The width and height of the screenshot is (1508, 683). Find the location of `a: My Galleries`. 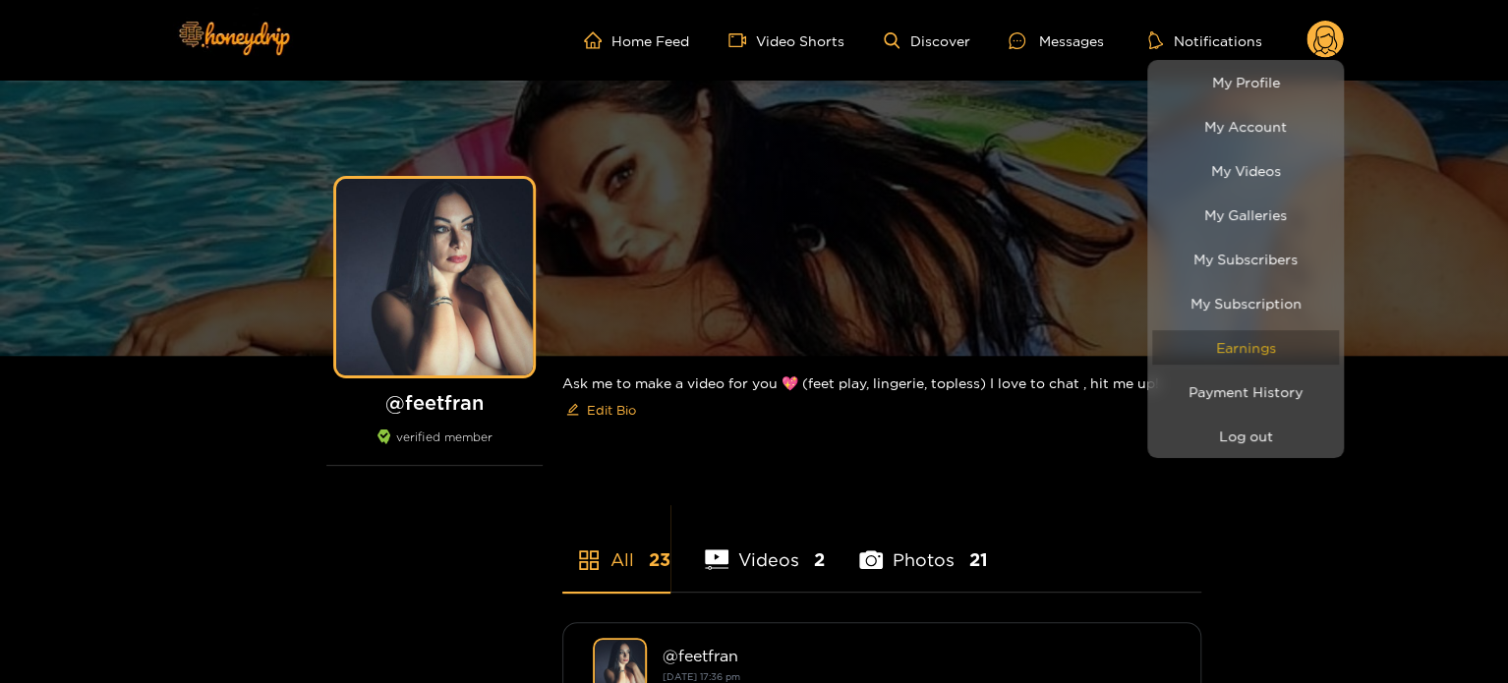

a: My Galleries is located at coordinates (1245, 214).